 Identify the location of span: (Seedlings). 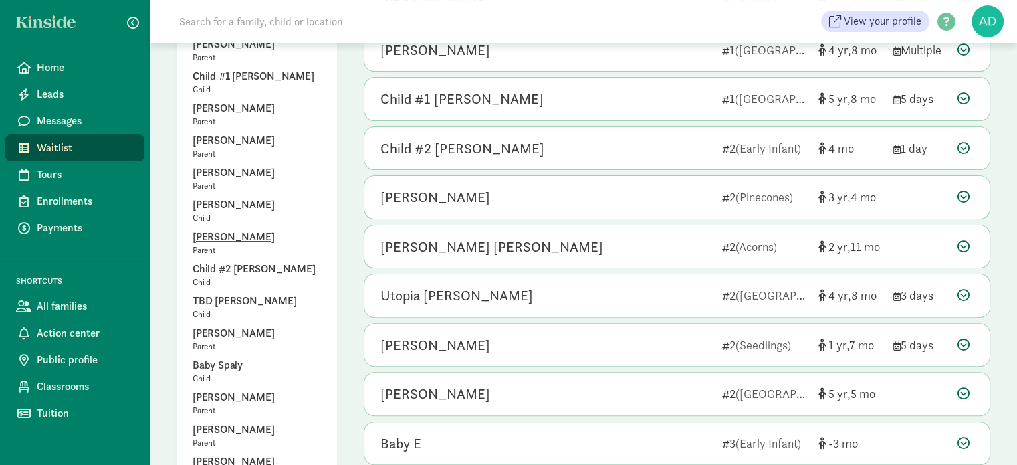
(763, 344).